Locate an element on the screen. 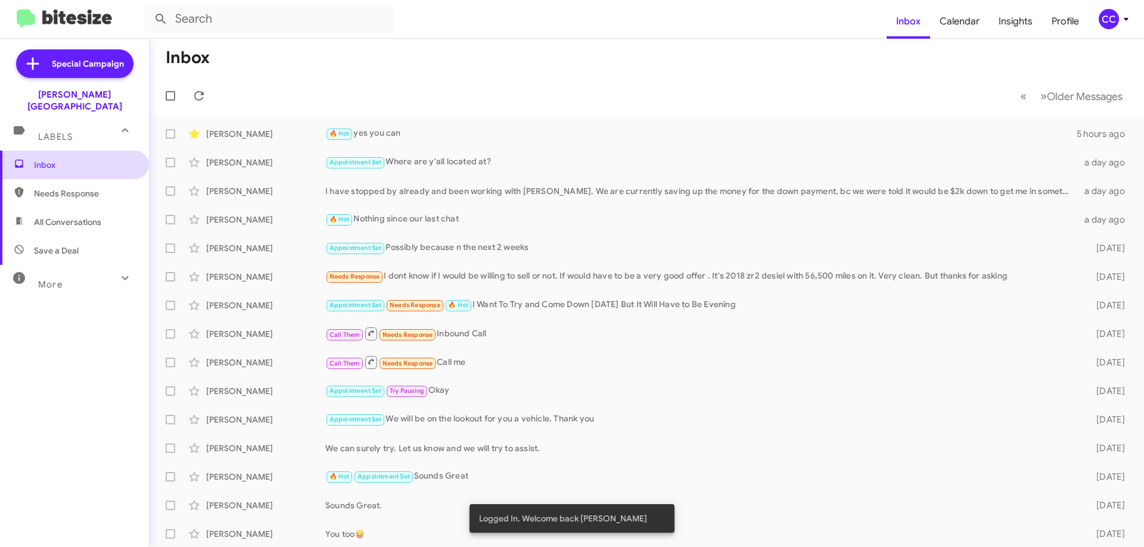 The height and width of the screenshot is (547, 1144). a: Profile is located at coordinates (1065, 21).